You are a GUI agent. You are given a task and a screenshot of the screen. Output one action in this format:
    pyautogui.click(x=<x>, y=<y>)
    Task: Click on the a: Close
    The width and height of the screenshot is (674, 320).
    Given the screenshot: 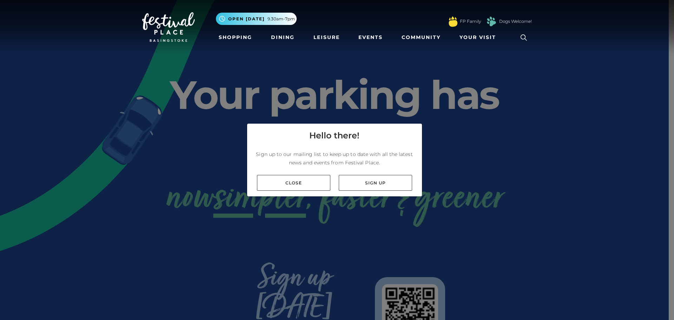 What is the action you would take?
    pyautogui.click(x=293, y=182)
    